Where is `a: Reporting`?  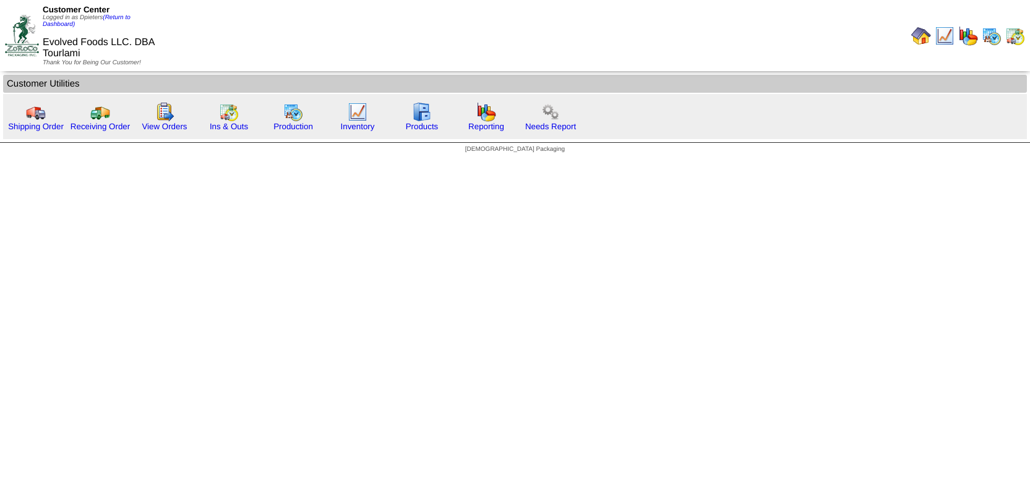
a: Reporting is located at coordinates (486, 126).